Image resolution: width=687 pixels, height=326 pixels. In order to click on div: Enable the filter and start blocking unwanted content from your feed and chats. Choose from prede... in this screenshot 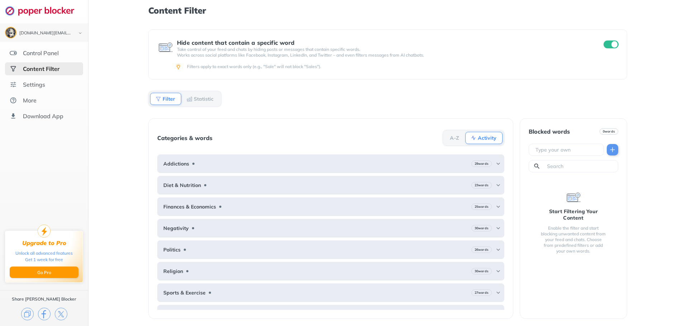, I will do `click(574, 240)`.